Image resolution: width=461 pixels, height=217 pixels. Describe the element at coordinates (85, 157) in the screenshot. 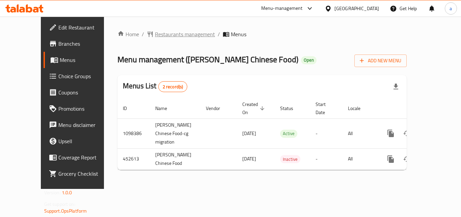

I see `span: Coverage Report` at that location.